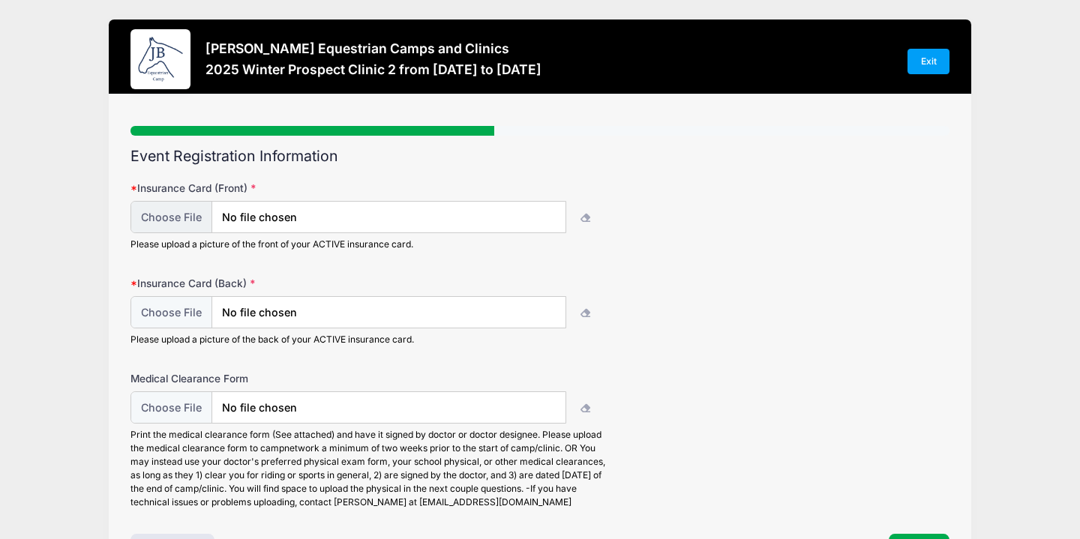 The width and height of the screenshot is (1080, 539). I want to click on div: Please upload a picture of the back of your ACTIVE insurance card., so click(369, 340).